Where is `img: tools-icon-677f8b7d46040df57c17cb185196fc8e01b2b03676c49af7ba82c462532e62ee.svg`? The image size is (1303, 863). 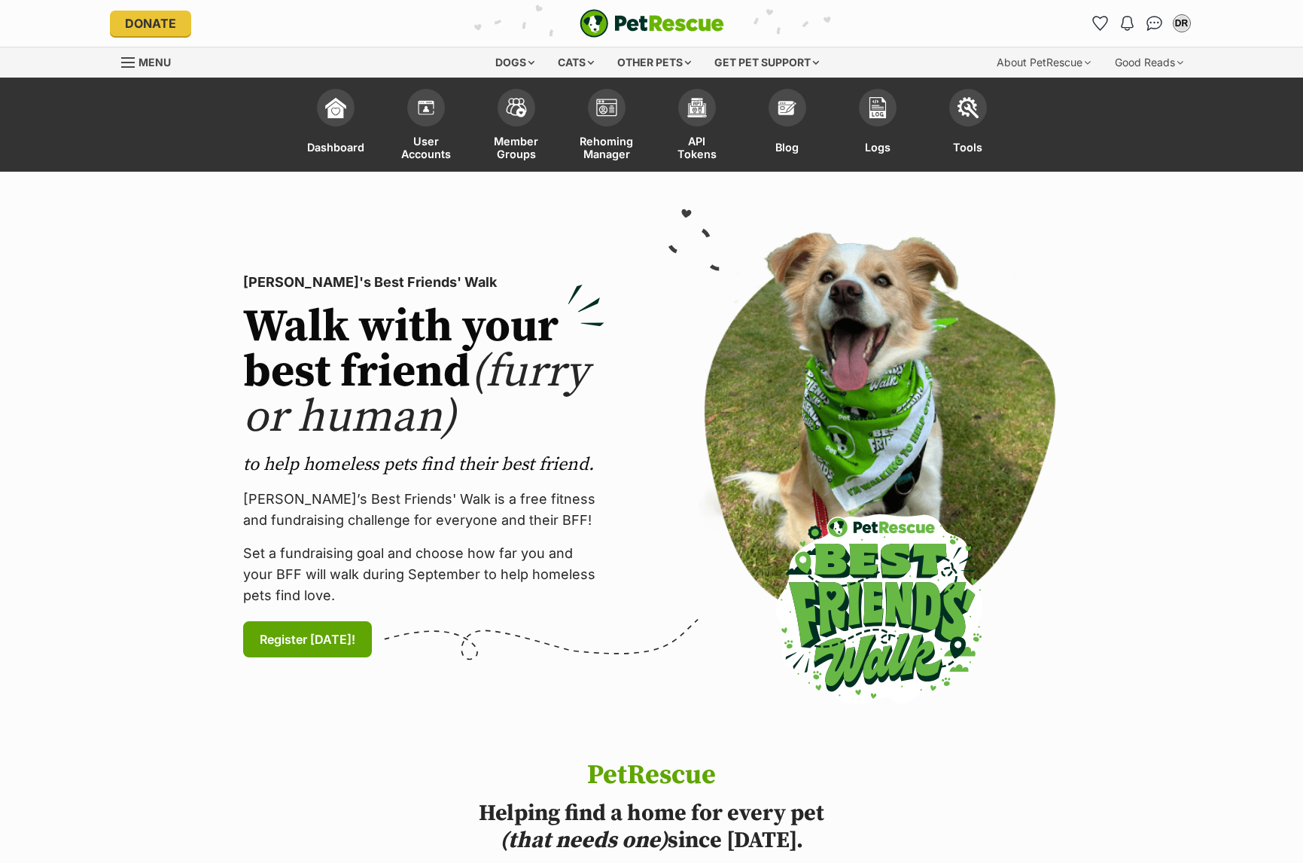 img: tools-icon-677f8b7d46040df57c17cb185196fc8e01b2b03676c49af7ba82c462532e62ee.svg is located at coordinates (968, 108).